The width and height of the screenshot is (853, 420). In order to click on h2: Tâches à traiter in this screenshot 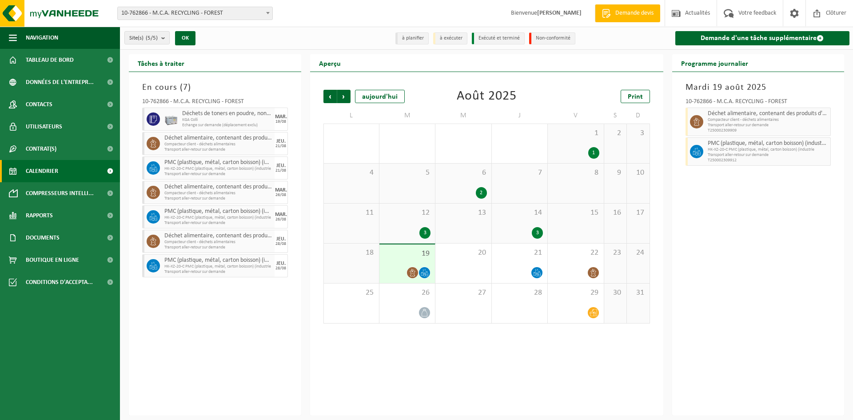, I will do `click(161, 63)`.